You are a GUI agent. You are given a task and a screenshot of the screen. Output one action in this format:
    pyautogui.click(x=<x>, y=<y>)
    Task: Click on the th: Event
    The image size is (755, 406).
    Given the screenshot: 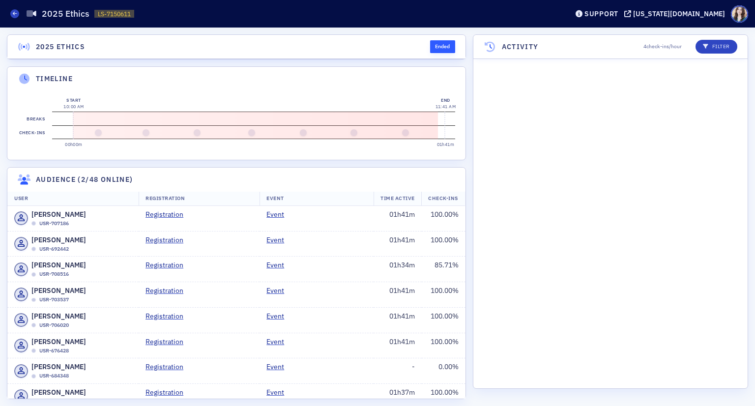 What is the action you would take?
    pyautogui.click(x=316, y=199)
    